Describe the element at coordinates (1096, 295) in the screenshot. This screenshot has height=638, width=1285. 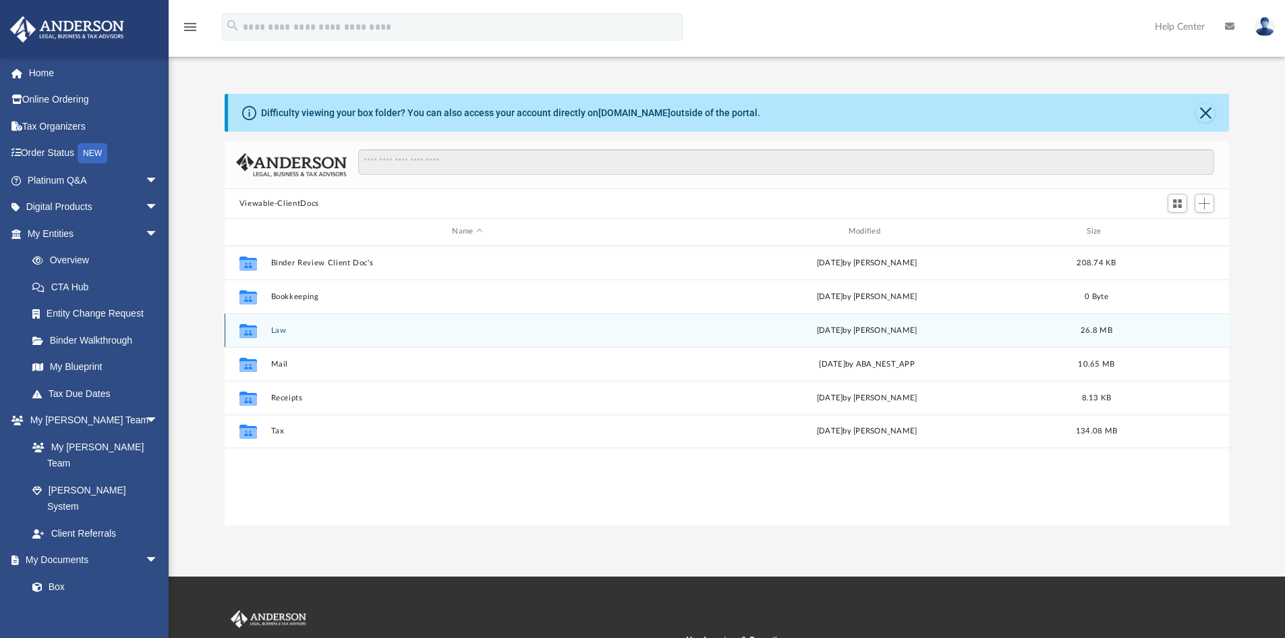
I see `span: 0 Byte` at that location.